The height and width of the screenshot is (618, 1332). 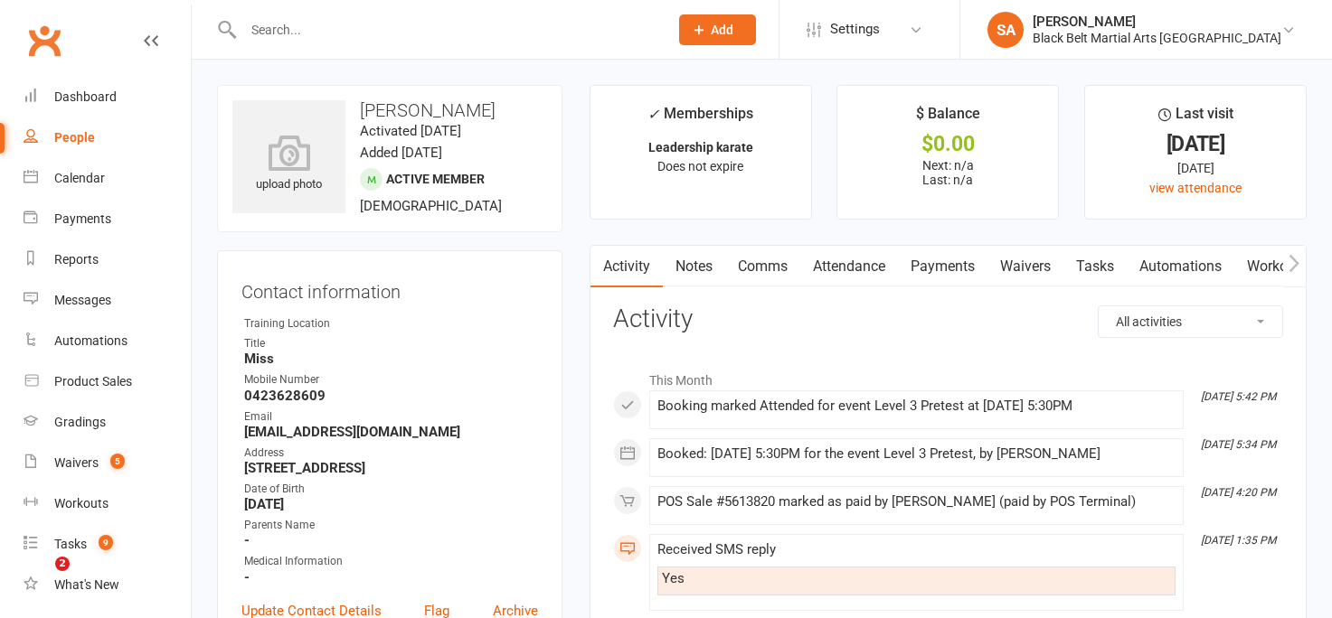 I want to click on div: Dashboard, so click(x=85, y=97).